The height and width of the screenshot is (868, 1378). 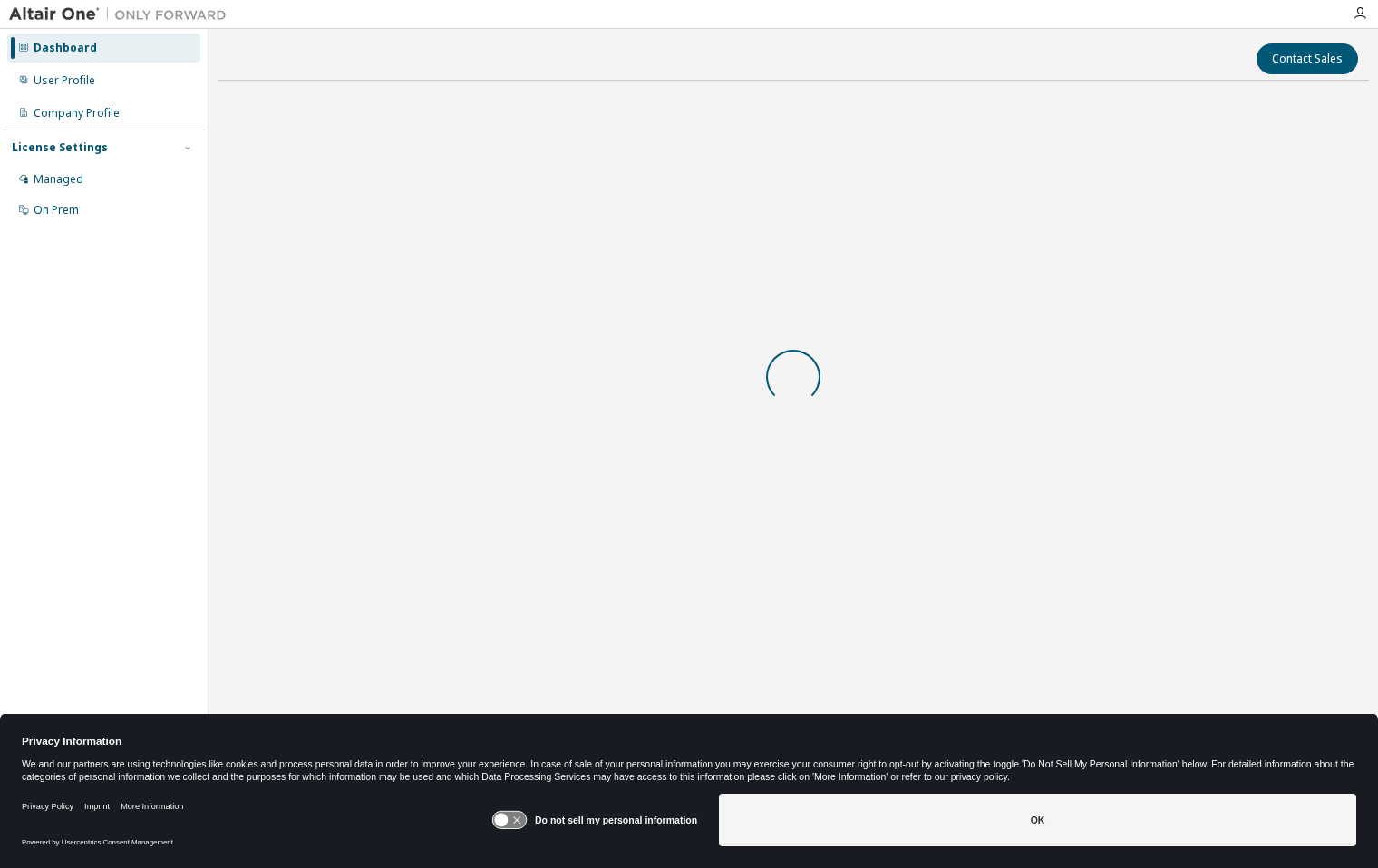 What do you see at coordinates (65, 48) in the screenshot?
I see `div: Dashboard` at bounding box center [65, 48].